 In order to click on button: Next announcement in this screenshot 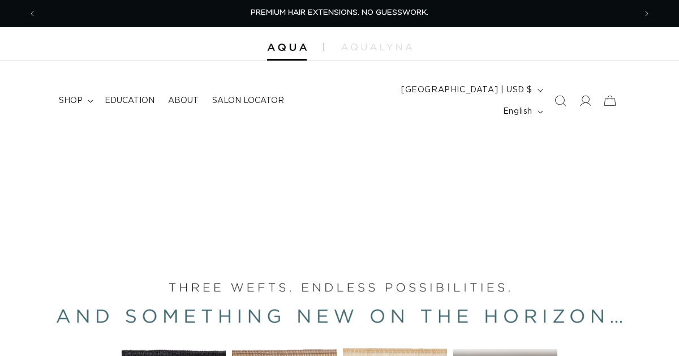, I will do `click(647, 14)`.